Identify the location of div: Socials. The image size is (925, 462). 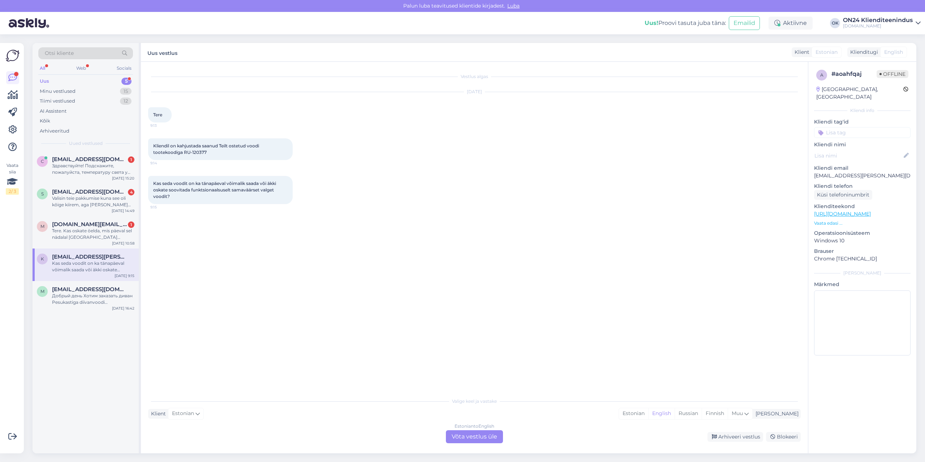
(124, 68).